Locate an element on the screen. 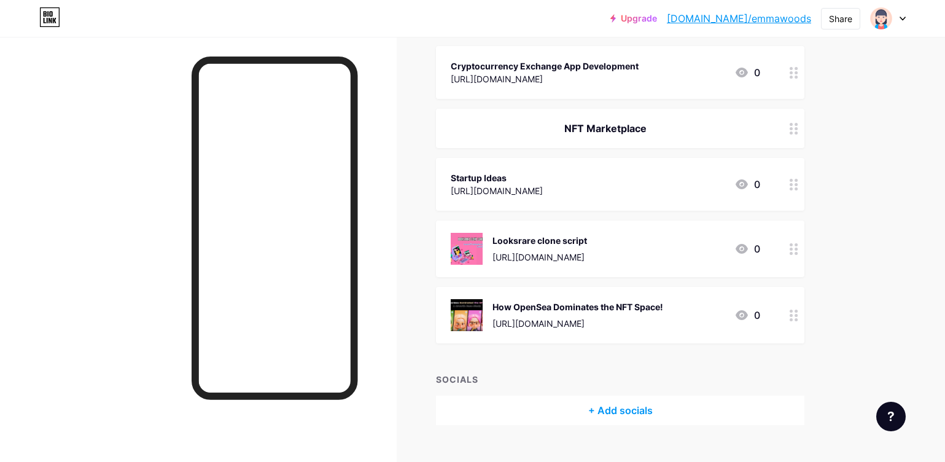  img: emmawoods is located at coordinates (881, 18).